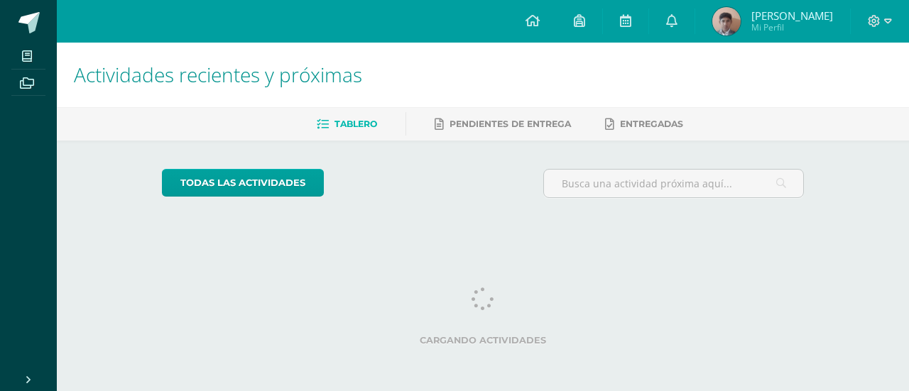  What do you see at coordinates (347, 124) in the screenshot?
I see `a: Tablero` at bounding box center [347, 124].